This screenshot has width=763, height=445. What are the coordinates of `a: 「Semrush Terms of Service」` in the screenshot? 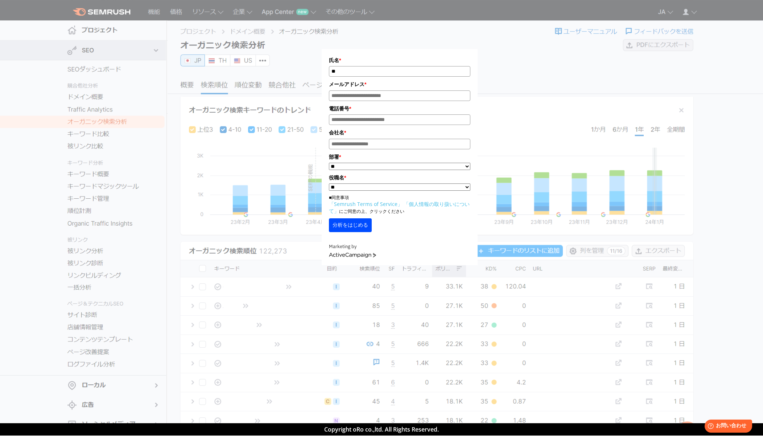 It's located at (366, 204).